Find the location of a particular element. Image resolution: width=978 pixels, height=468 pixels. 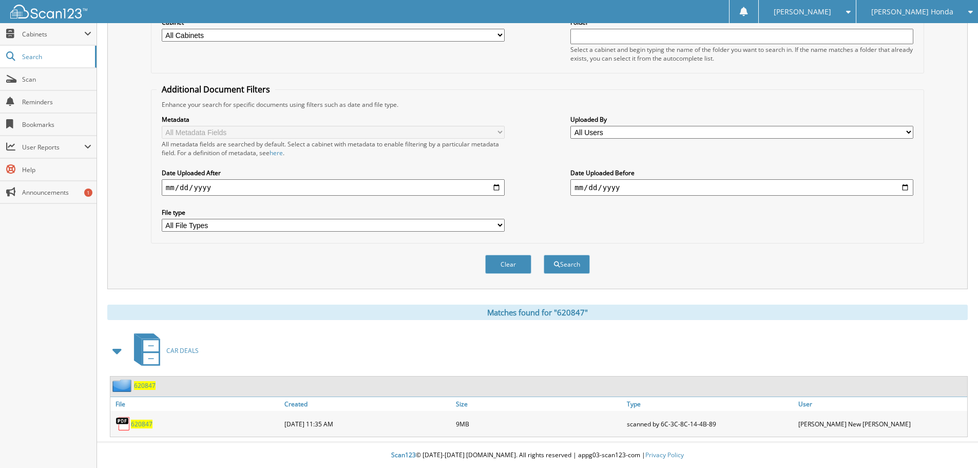

a: User is located at coordinates (881, 403).